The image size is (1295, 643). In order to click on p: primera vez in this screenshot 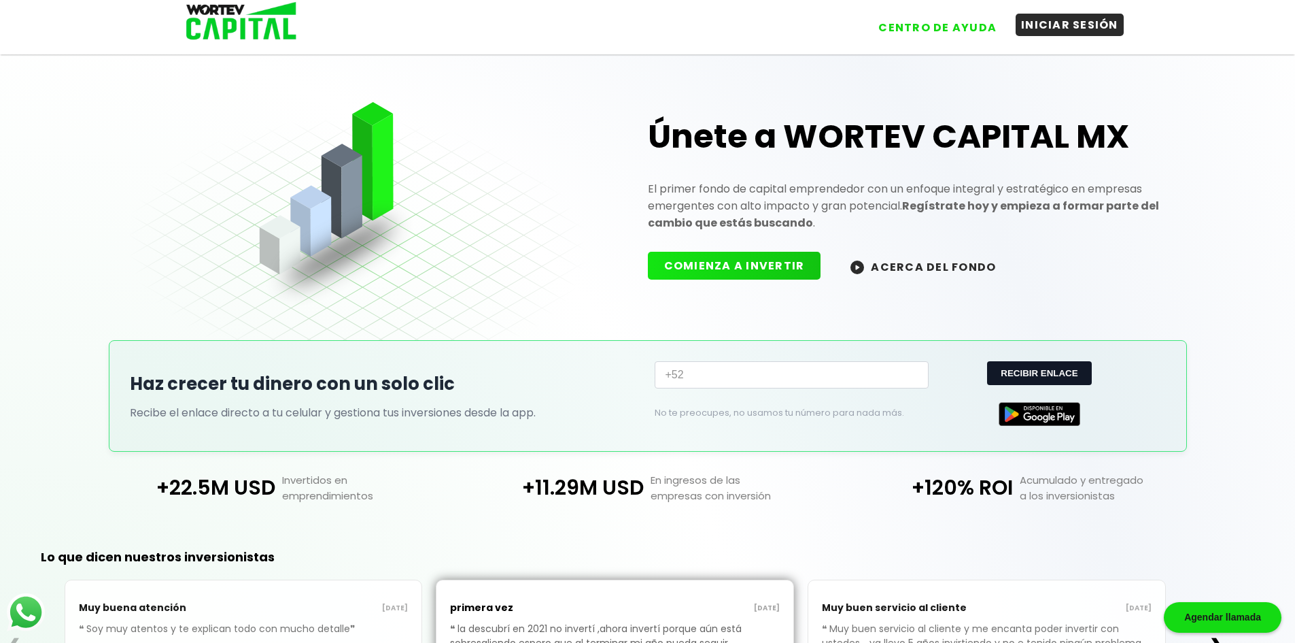, I will do `click(532, 607)`.